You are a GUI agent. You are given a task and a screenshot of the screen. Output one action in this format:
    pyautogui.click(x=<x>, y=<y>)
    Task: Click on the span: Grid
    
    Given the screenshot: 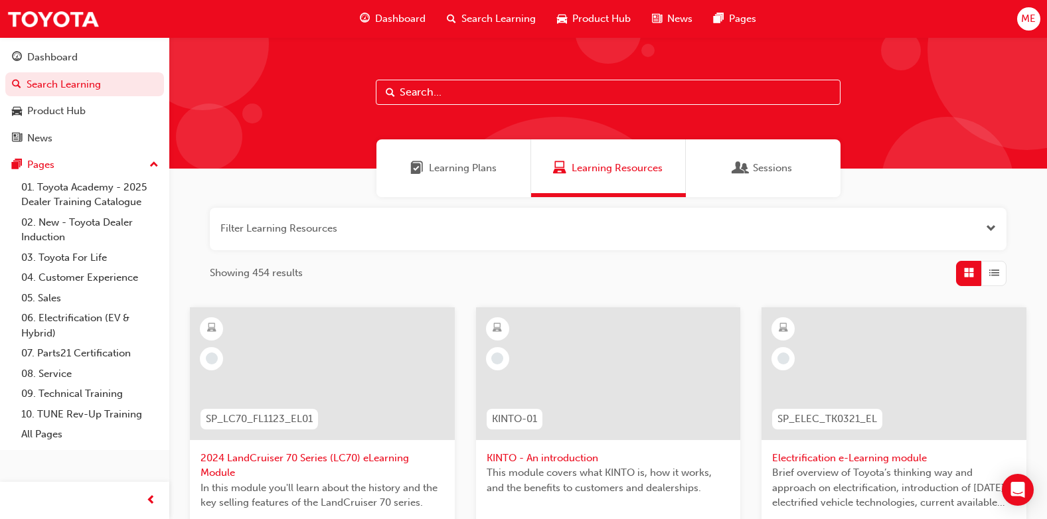 What is the action you would take?
    pyautogui.click(x=968, y=273)
    